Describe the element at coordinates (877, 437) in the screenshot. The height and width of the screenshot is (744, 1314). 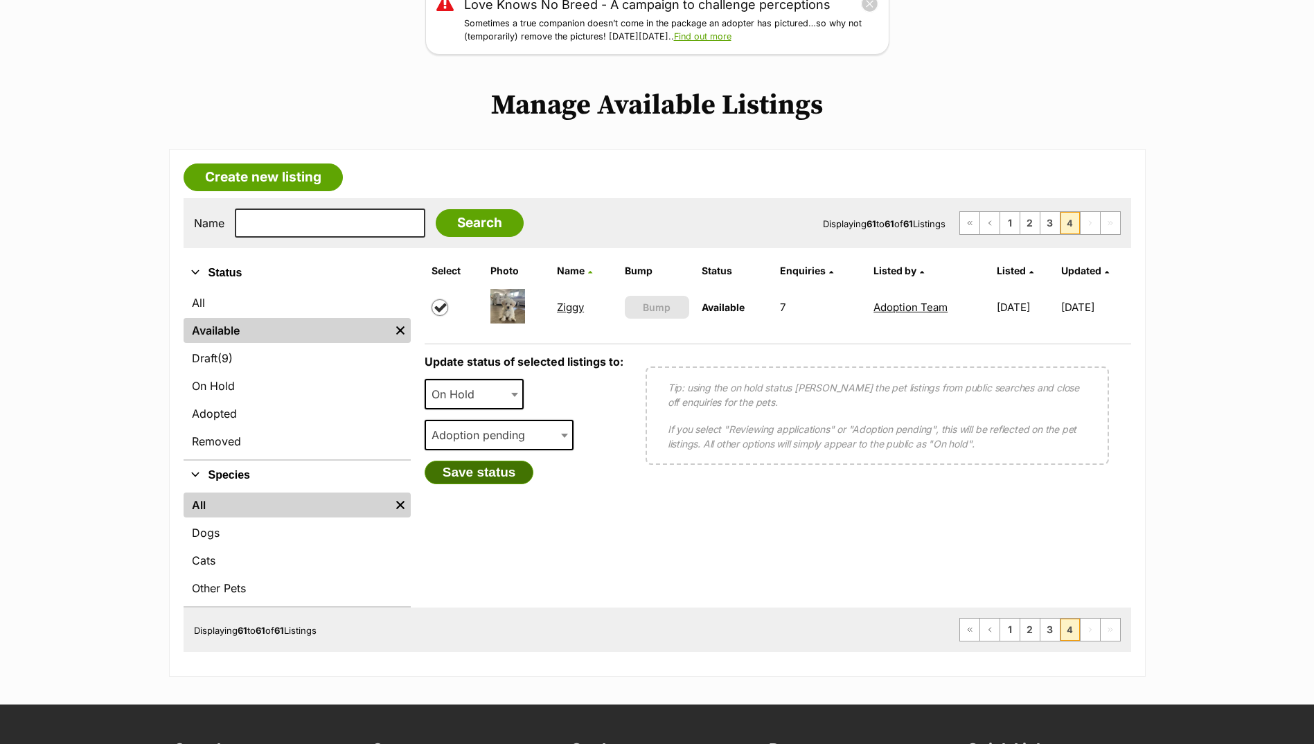
I see `p: If you select "Reviewing applications" or "Adoption pending", this will be reflected on the pet l...` at that location.